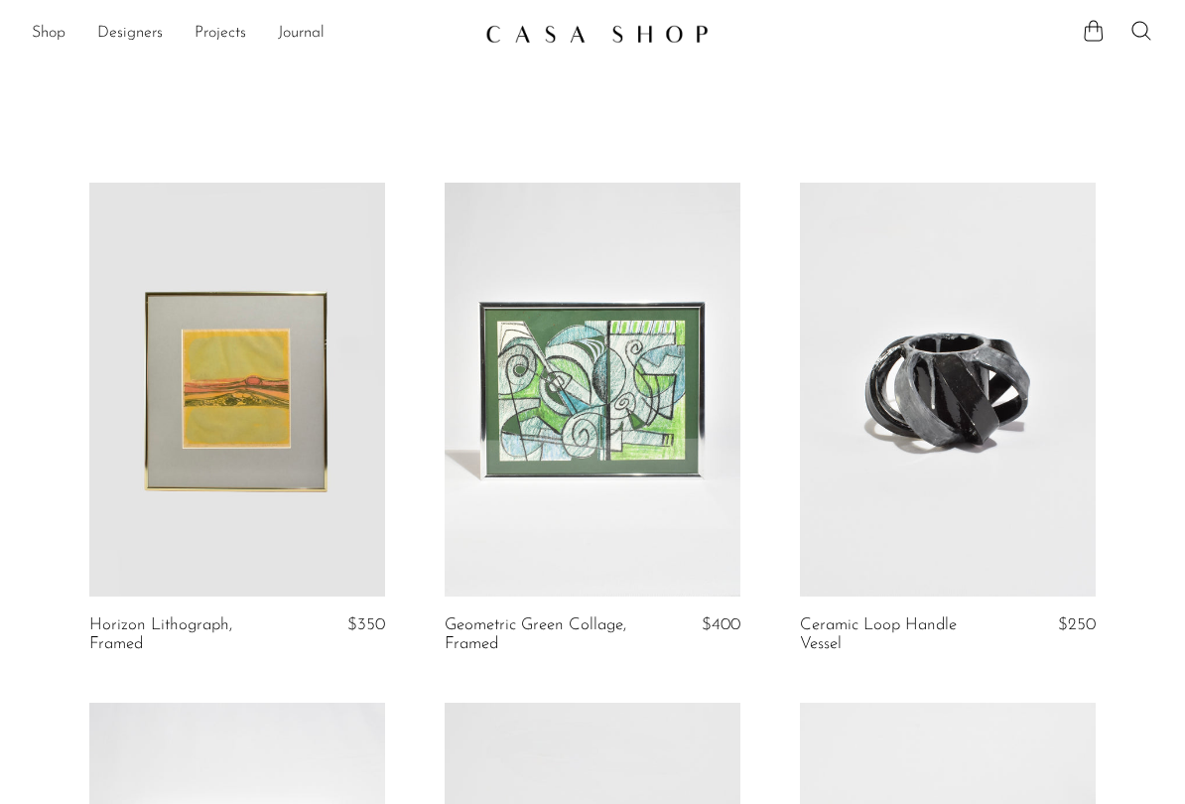  Describe the element at coordinates (130, 34) in the screenshot. I see `a: Designers` at that location.